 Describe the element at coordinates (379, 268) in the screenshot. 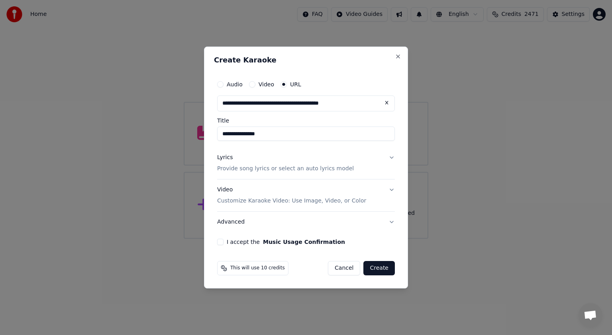

I see `button: Create` at that location.